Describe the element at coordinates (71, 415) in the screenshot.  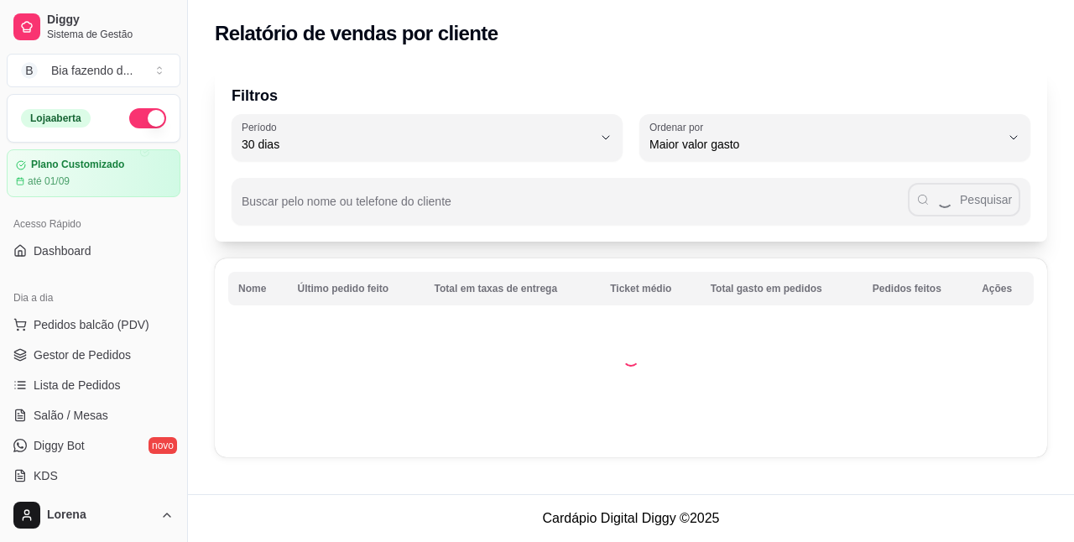
I see `span: Salão / Mesas` at that location.